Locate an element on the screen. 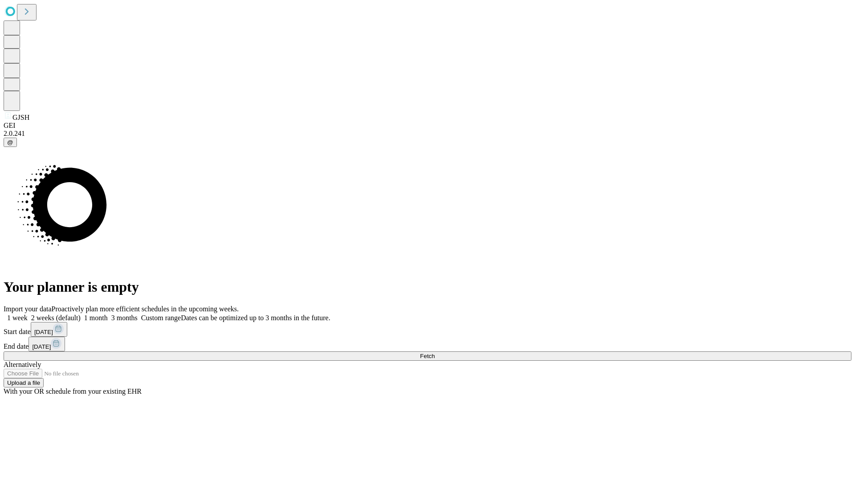  button: Upload a file is located at coordinates (24, 382).